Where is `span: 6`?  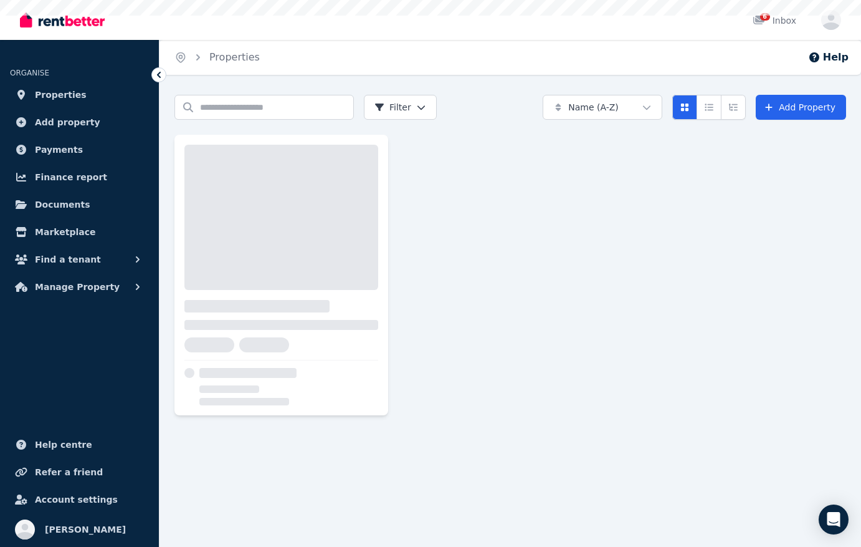
span: 6 is located at coordinates (765, 17).